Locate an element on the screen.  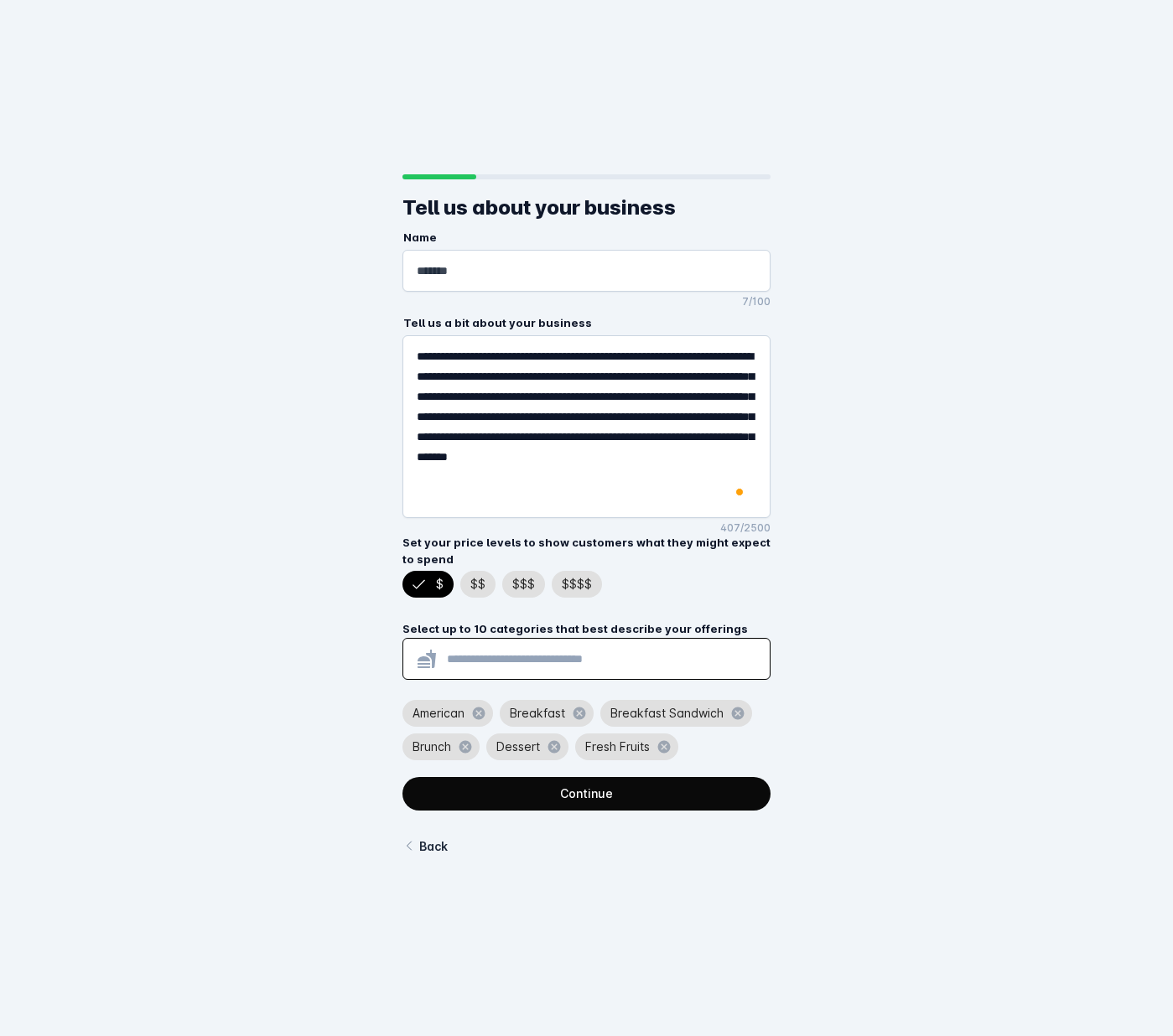
span: Breakfast Sandwich is located at coordinates (667, 713).